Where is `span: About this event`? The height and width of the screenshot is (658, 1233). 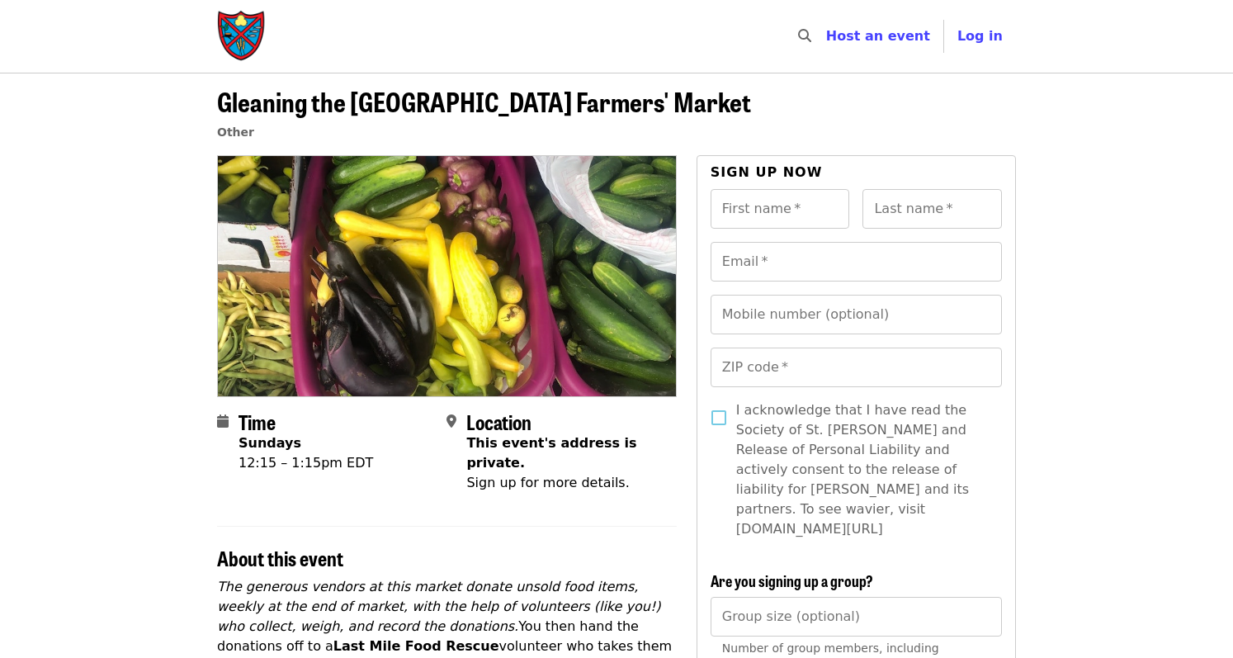
span: About this event is located at coordinates (280, 557).